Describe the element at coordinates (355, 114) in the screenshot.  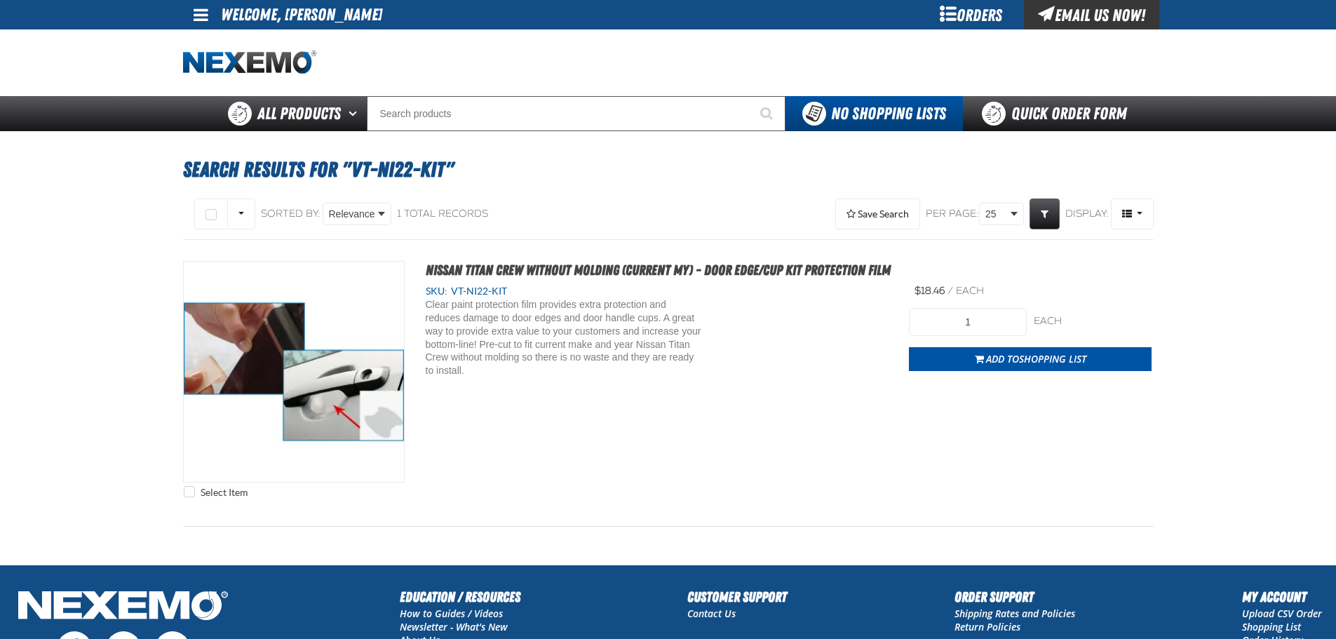
I see `button: Open All Products pages` at that location.